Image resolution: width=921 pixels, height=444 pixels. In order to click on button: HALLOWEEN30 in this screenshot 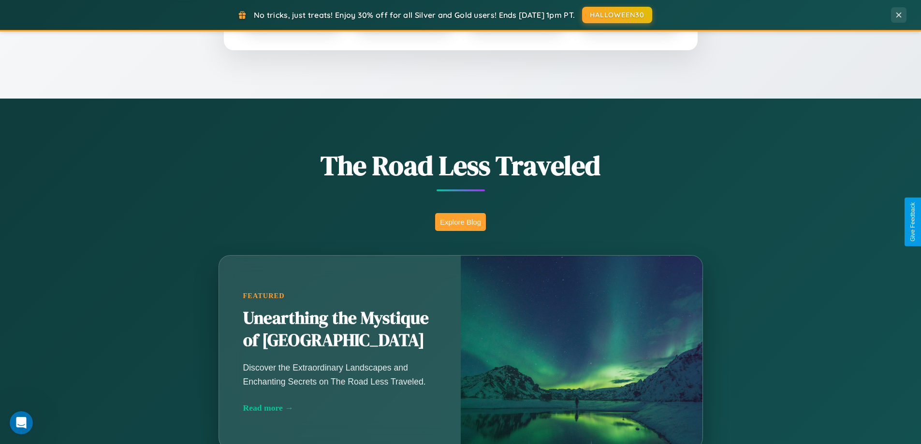, I will do `click(617, 15)`.